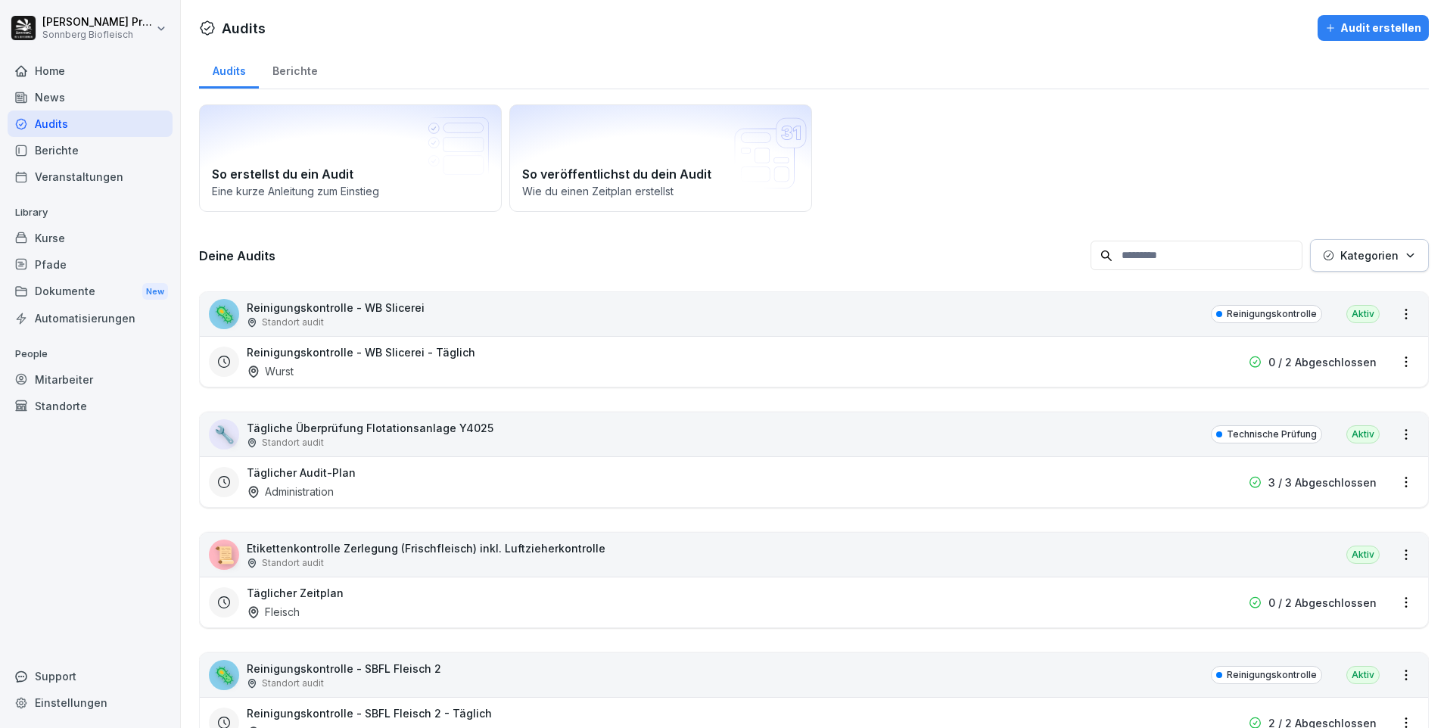 This screenshot has height=728, width=1447. Describe the element at coordinates (90, 291) in the screenshot. I see `a: DokumenteNew` at that location.